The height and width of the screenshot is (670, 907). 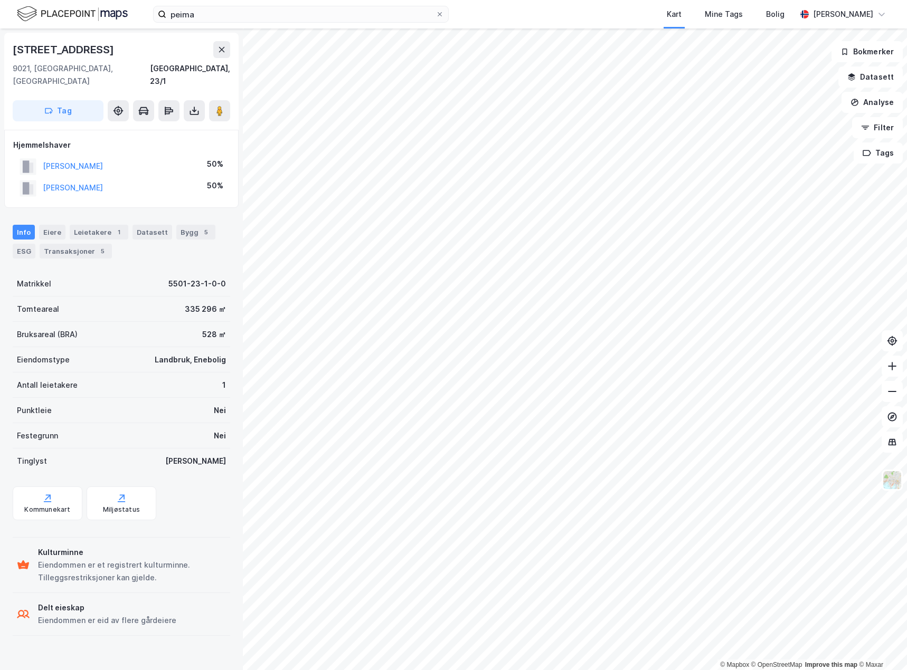 I want to click on div: Punktleie, so click(x=34, y=411).